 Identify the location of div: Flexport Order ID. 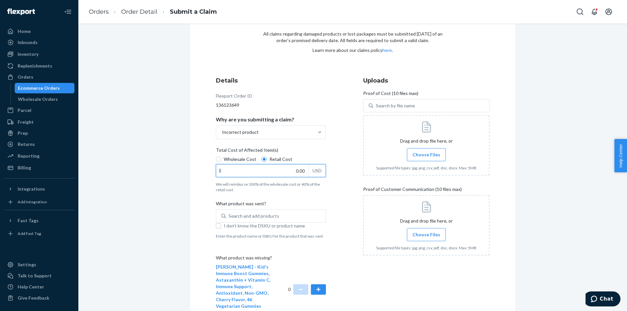
(234, 97).